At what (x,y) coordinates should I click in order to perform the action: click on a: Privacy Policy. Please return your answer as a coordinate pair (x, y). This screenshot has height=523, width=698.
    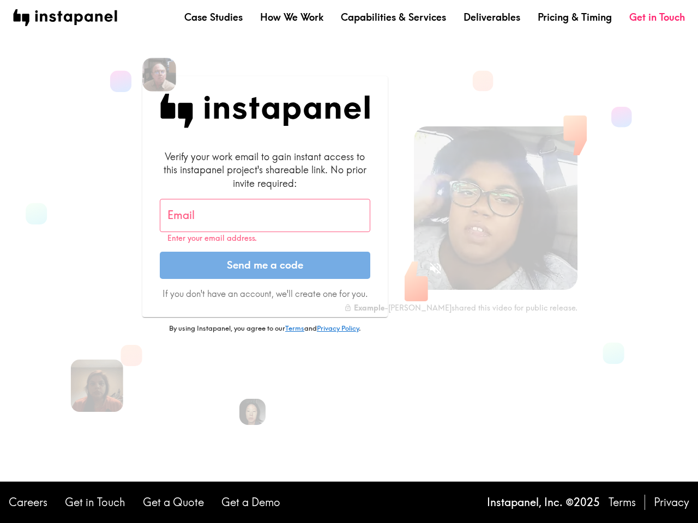
    Looking at the image, I should click on (337, 328).